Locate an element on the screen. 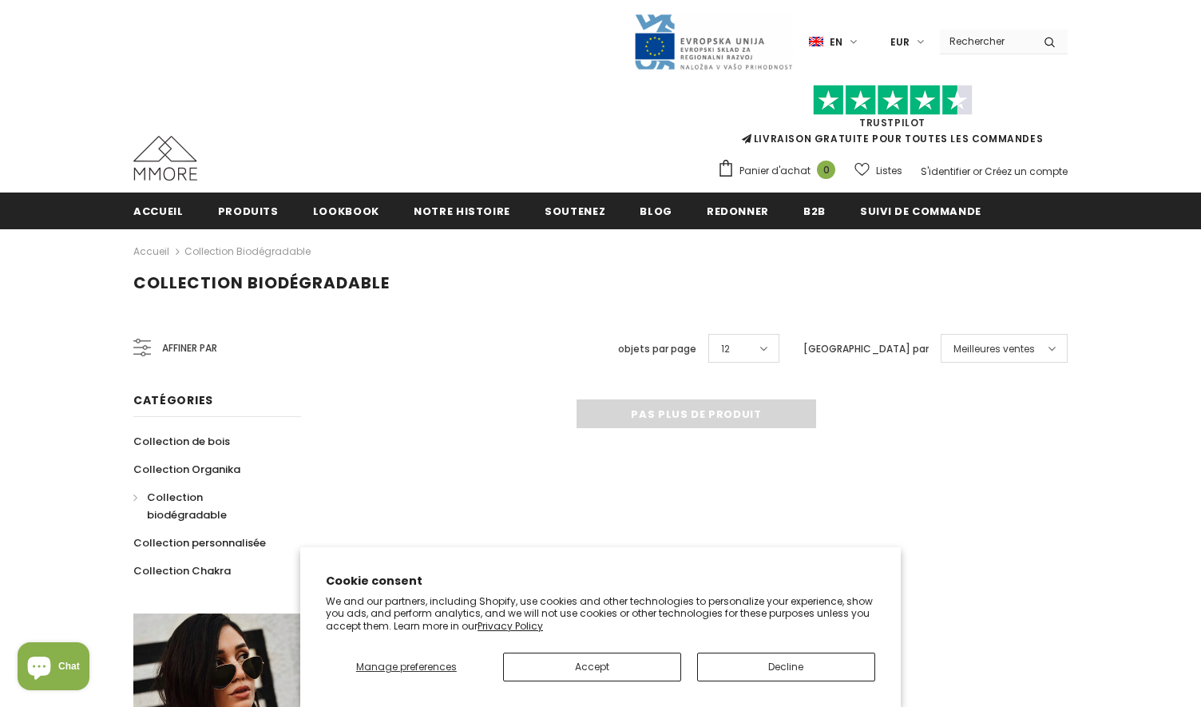 The image size is (1201, 707). span: Listes is located at coordinates (889, 171).